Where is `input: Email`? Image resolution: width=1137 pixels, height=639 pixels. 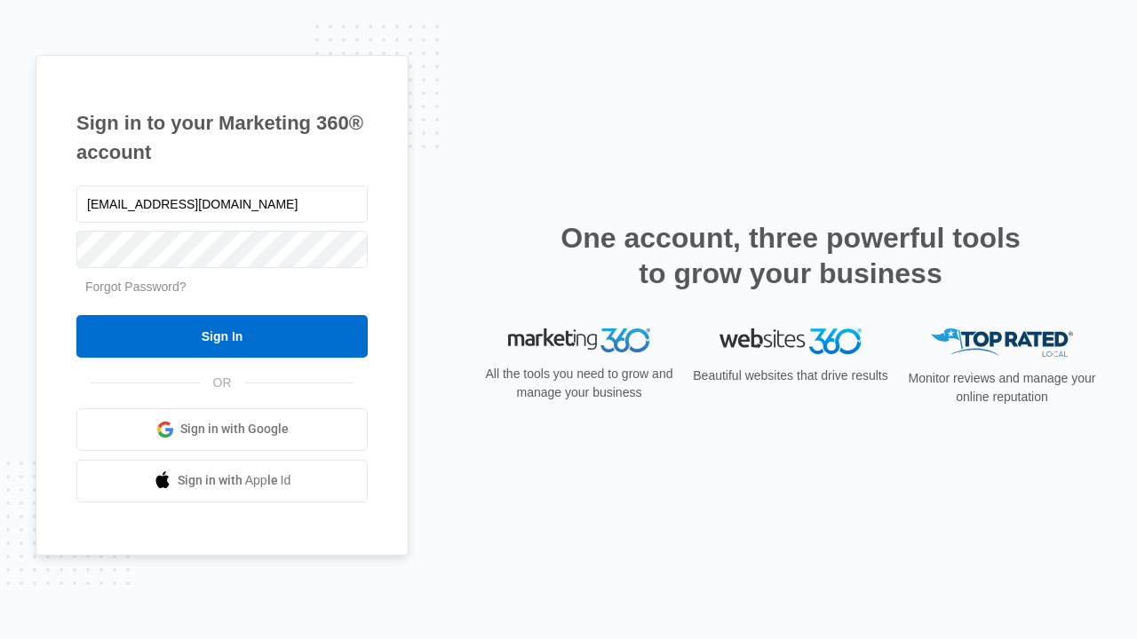
input: Email is located at coordinates (222, 204).